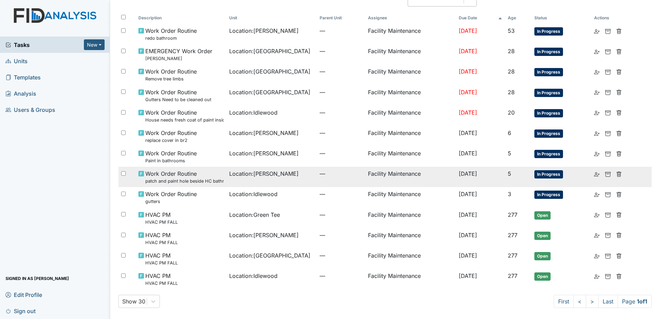 The height and width of the screenshot is (319, 660). What do you see at coordinates (171, 140) in the screenshot?
I see `small: replace cover in br2` at bounding box center [171, 140].